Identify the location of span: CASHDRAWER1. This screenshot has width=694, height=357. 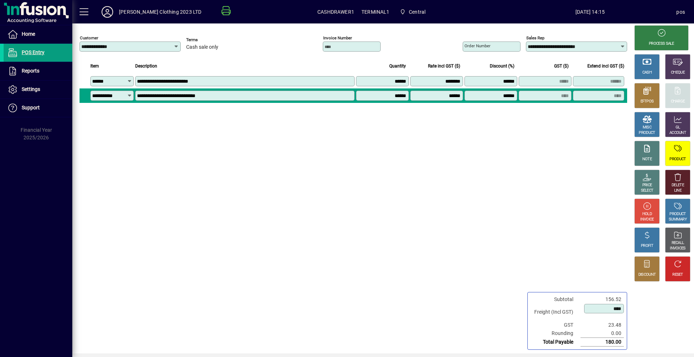
(336, 12).